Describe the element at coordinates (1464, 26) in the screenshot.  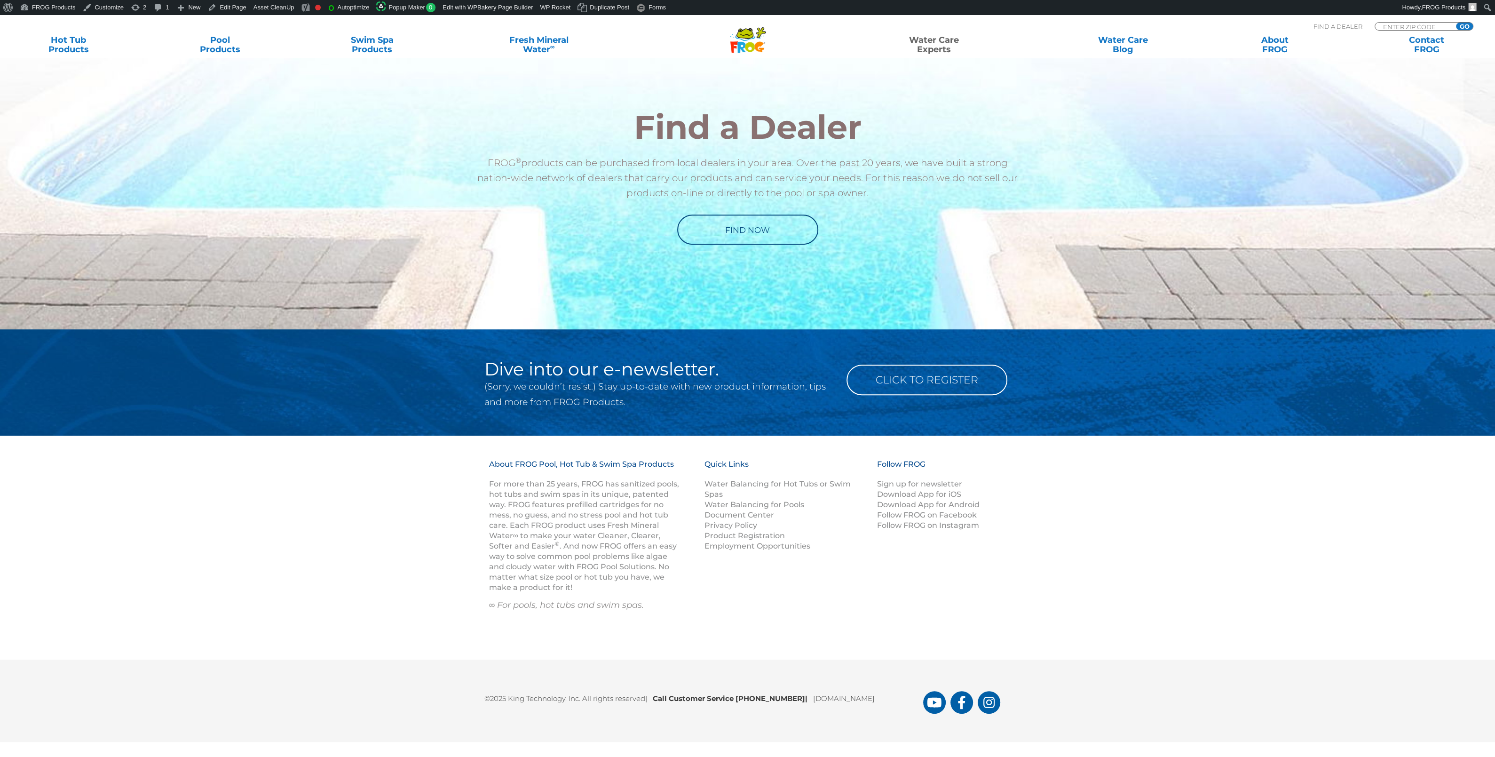
I see `input: GO` at that location.